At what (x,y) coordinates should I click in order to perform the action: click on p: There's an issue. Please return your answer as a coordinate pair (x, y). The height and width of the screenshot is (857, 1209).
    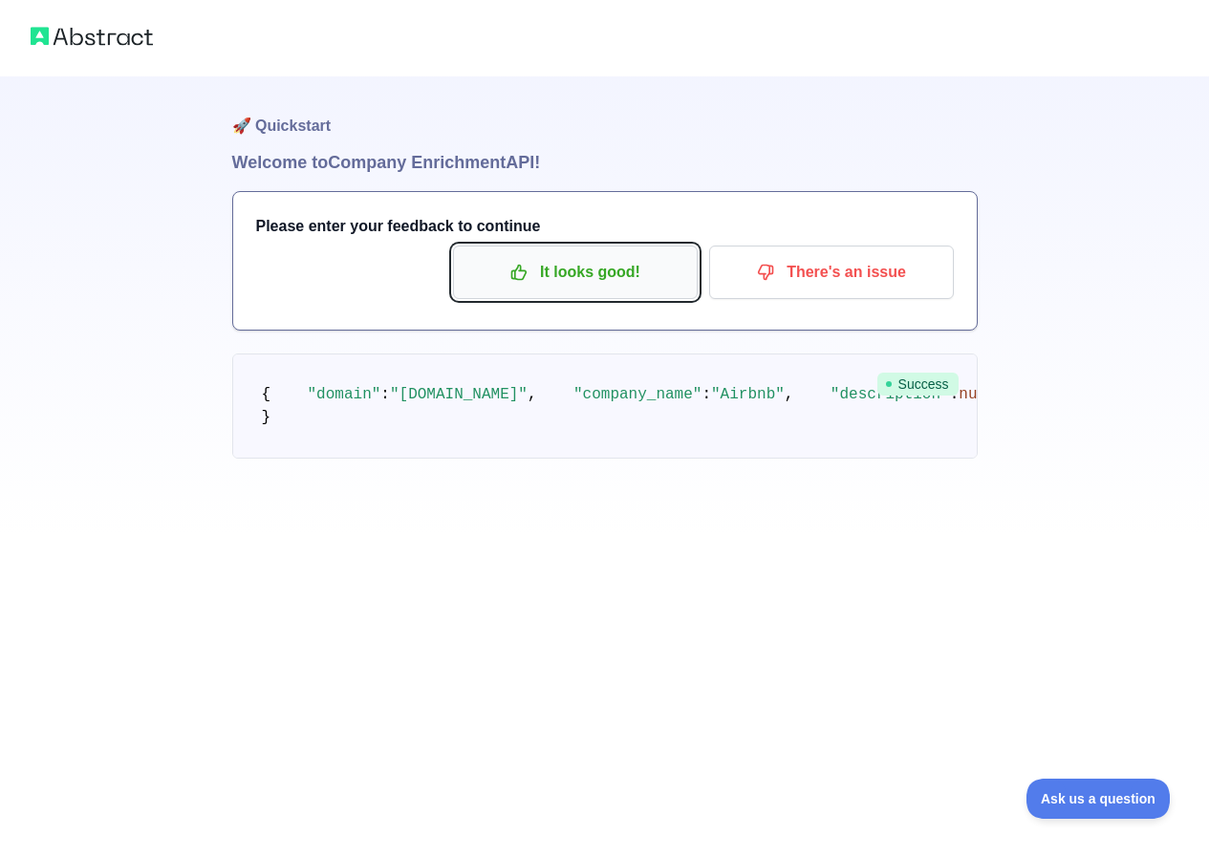
    Looking at the image, I should click on (831, 272).